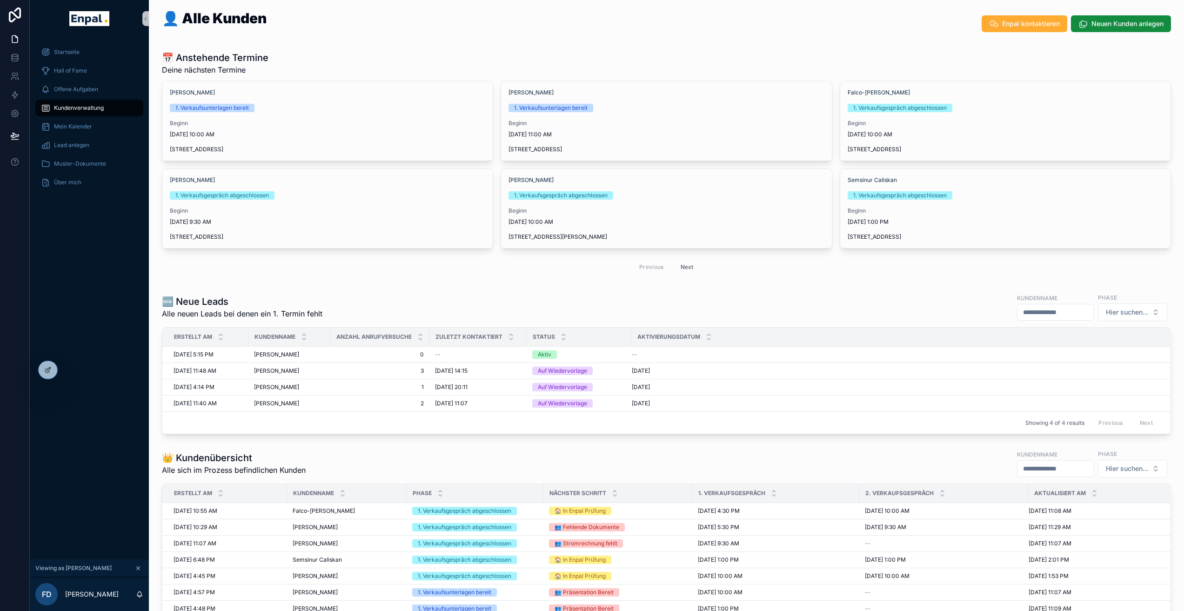 This screenshot has height=611, width=1184. What do you see at coordinates (873, 180) in the screenshot?
I see `span: Semsinur Caliskan` at bounding box center [873, 180].